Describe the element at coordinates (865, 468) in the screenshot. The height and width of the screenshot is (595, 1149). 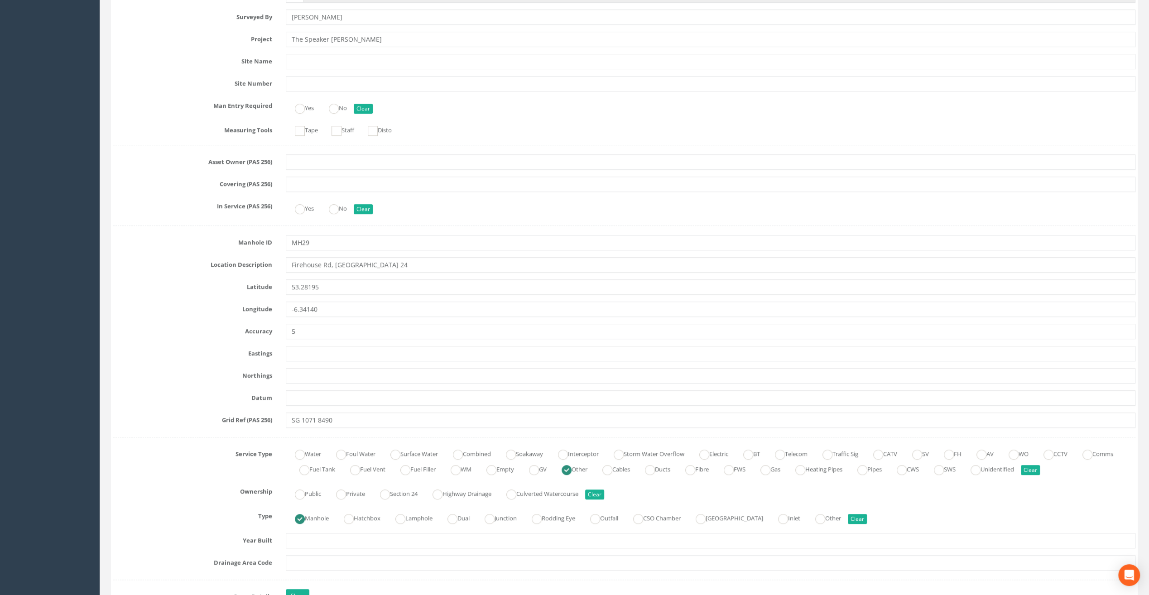
I see `label: Pipes` at that location.